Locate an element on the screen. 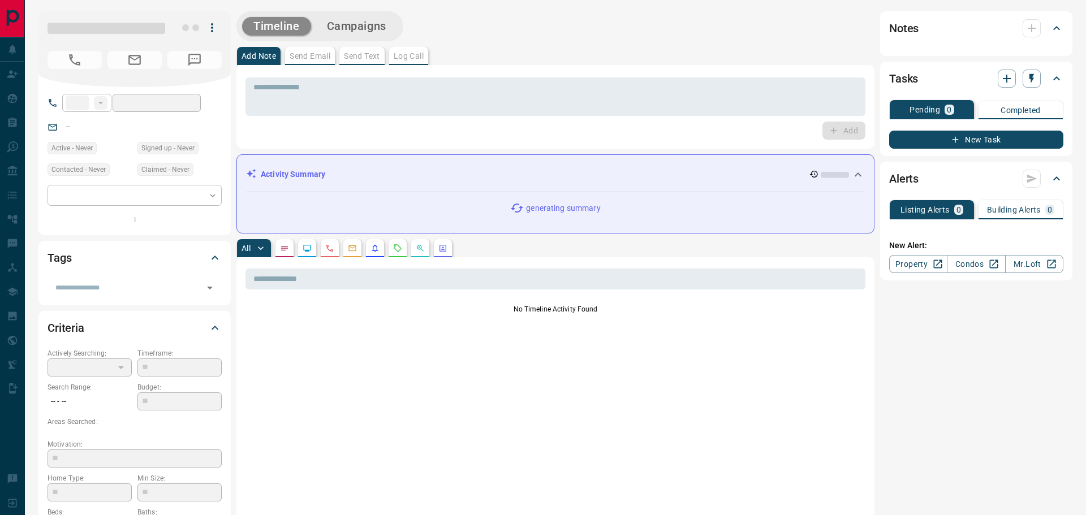  span: Claimed - Never is located at coordinates (165, 170).